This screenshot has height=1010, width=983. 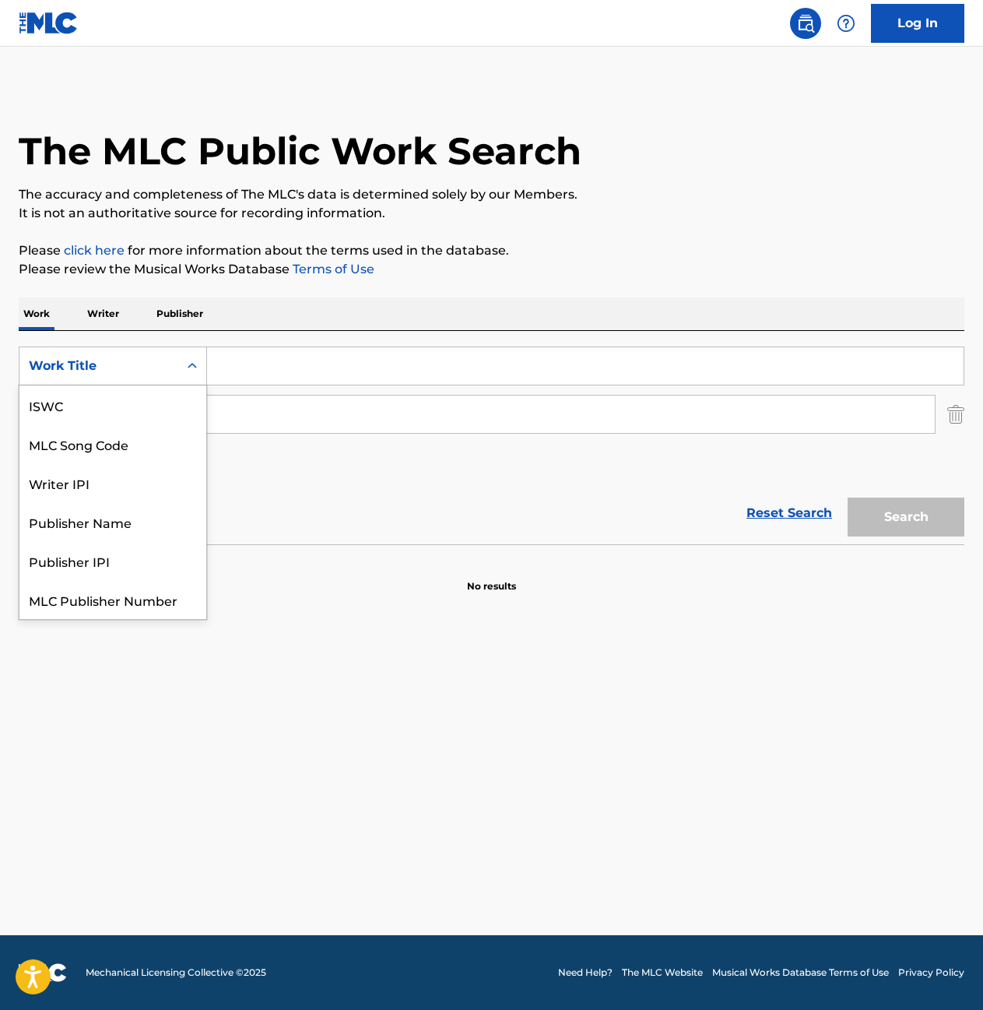 What do you see at coordinates (491, 577) in the screenshot?
I see `p: No results` at bounding box center [491, 577].